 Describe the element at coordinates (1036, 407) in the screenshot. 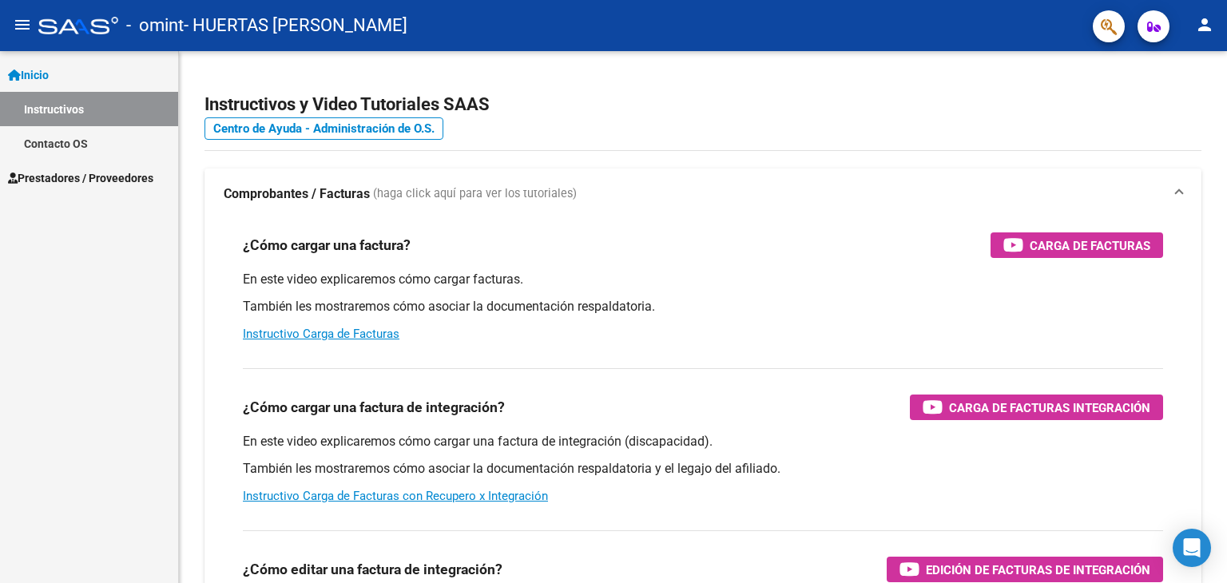

I see `button: Carga de Facturas Integración` at that location.